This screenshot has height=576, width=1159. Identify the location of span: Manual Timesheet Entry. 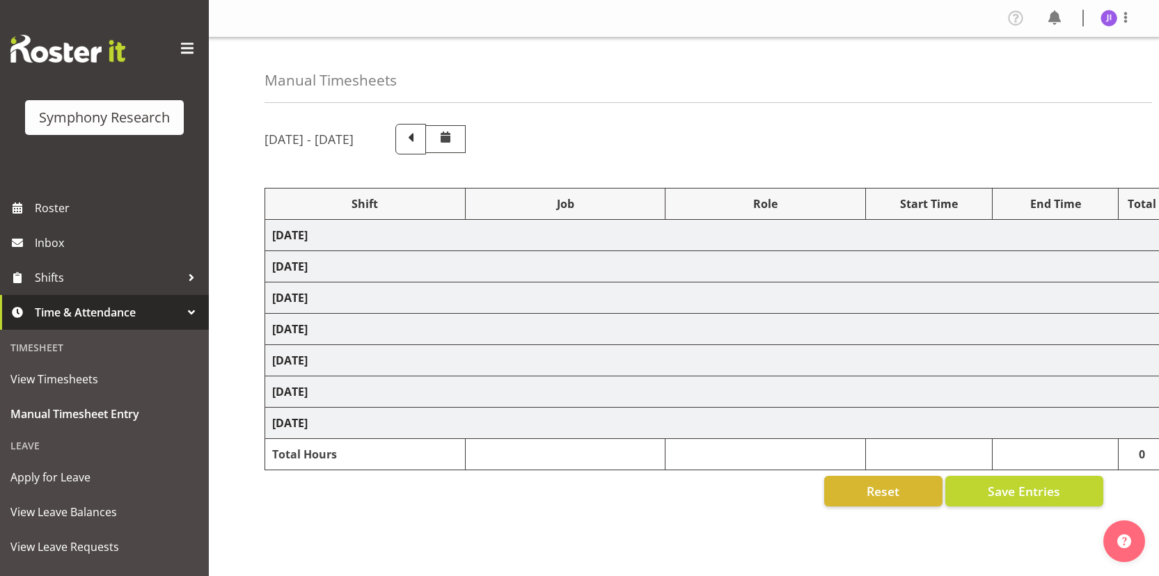
(104, 414).